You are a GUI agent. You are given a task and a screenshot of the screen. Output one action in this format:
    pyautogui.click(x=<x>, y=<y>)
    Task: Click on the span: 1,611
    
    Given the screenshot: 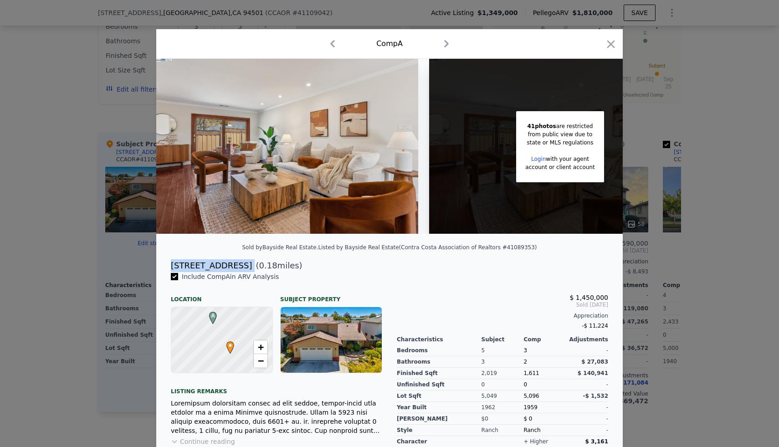 What is the action you would take?
    pyautogui.click(x=531, y=373)
    